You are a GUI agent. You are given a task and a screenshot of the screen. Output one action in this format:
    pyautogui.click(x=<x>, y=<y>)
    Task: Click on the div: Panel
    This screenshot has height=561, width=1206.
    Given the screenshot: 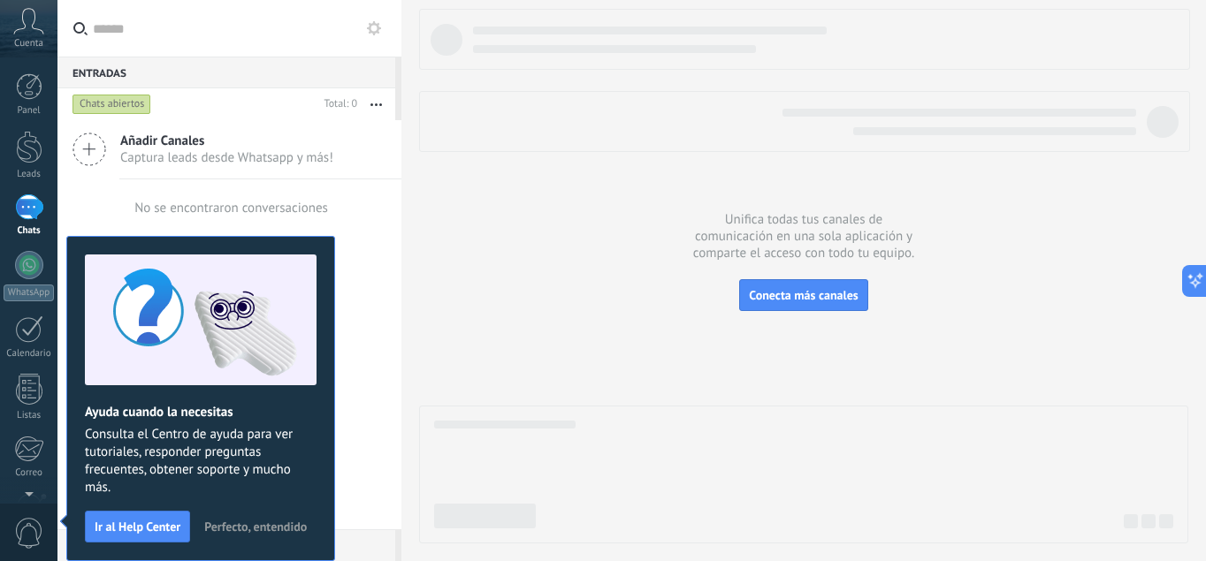 What is the action you would take?
    pyautogui.click(x=29, y=111)
    